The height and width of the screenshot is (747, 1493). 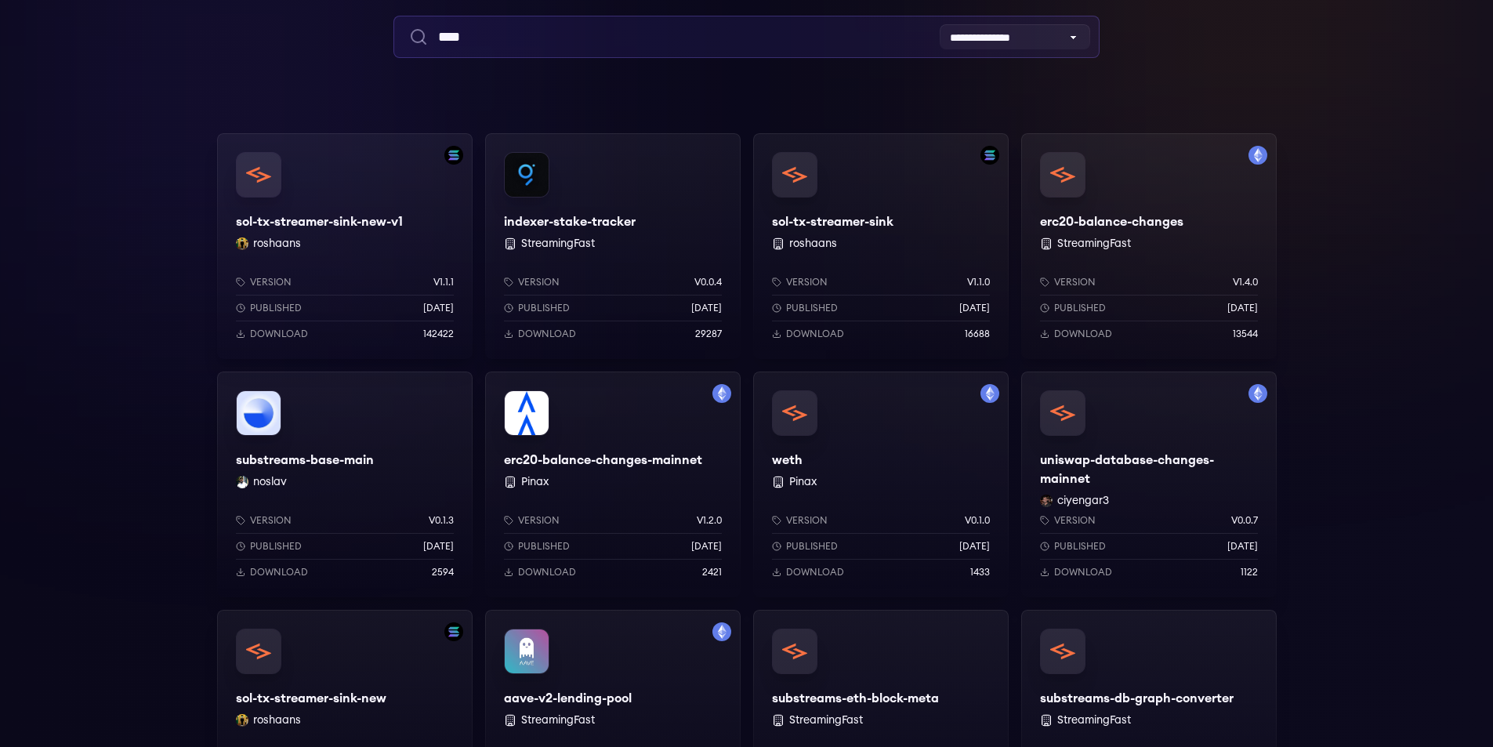 What do you see at coordinates (712, 572) in the screenshot?
I see `p: 2421` at bounding box center [712, 572].